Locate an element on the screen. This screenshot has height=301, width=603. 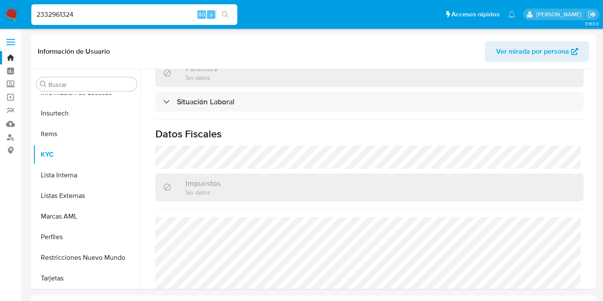
a: Salir is located at coordinates (592, 14).